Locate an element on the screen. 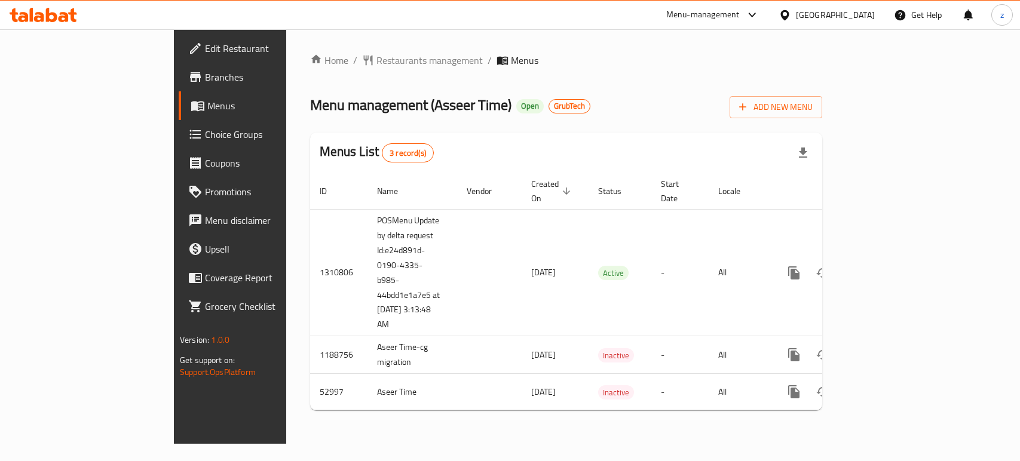  a: Restaurants management is located at coordinates (422, 60).